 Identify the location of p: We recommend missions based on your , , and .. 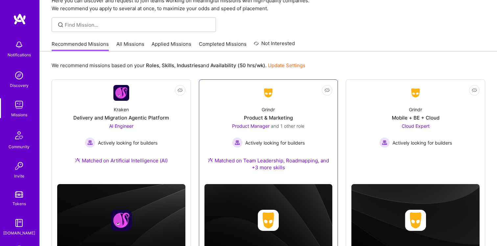
(179, 65).